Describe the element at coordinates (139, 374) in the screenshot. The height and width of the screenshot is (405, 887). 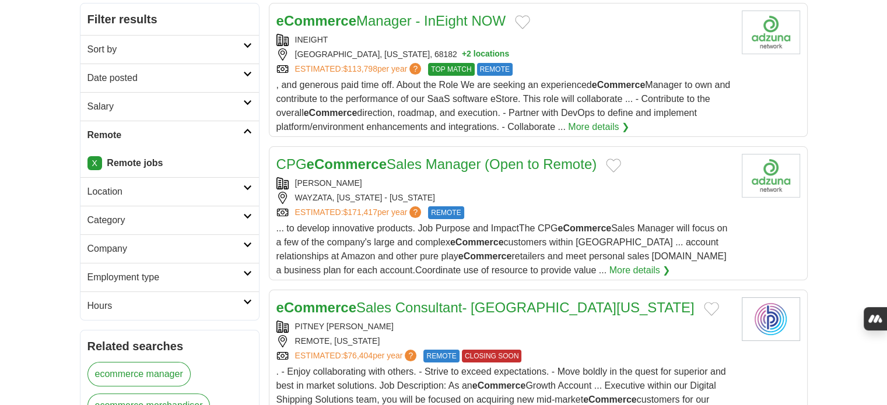
I see `a: ecommerce manager` at that location.